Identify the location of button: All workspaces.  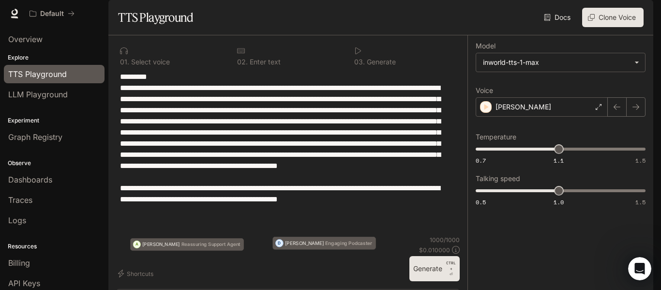
(52, 14).